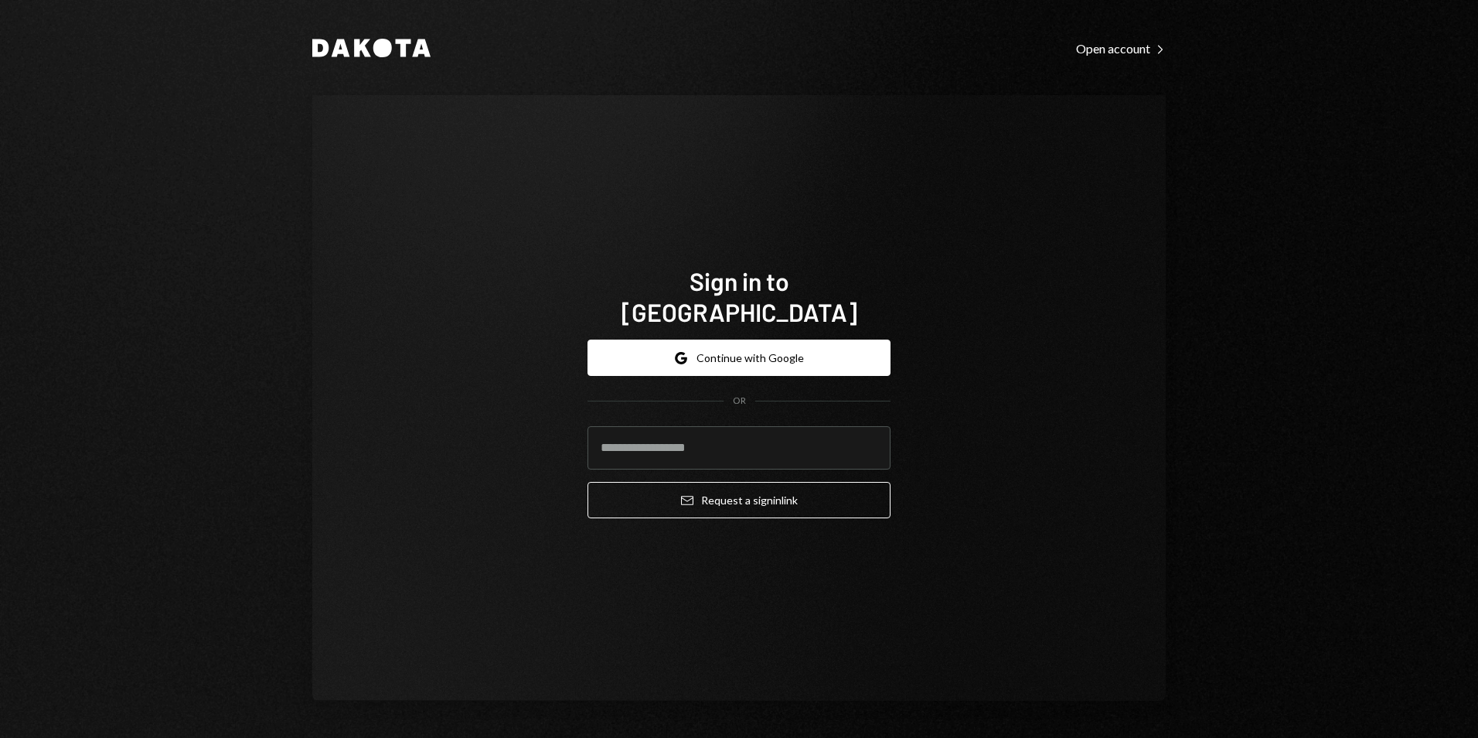 This screenshot has height=738, width=1478. What do you see at coordinates (739, 400) in the screenshot?
I see `div: OR` at bounding box center [739, 400].